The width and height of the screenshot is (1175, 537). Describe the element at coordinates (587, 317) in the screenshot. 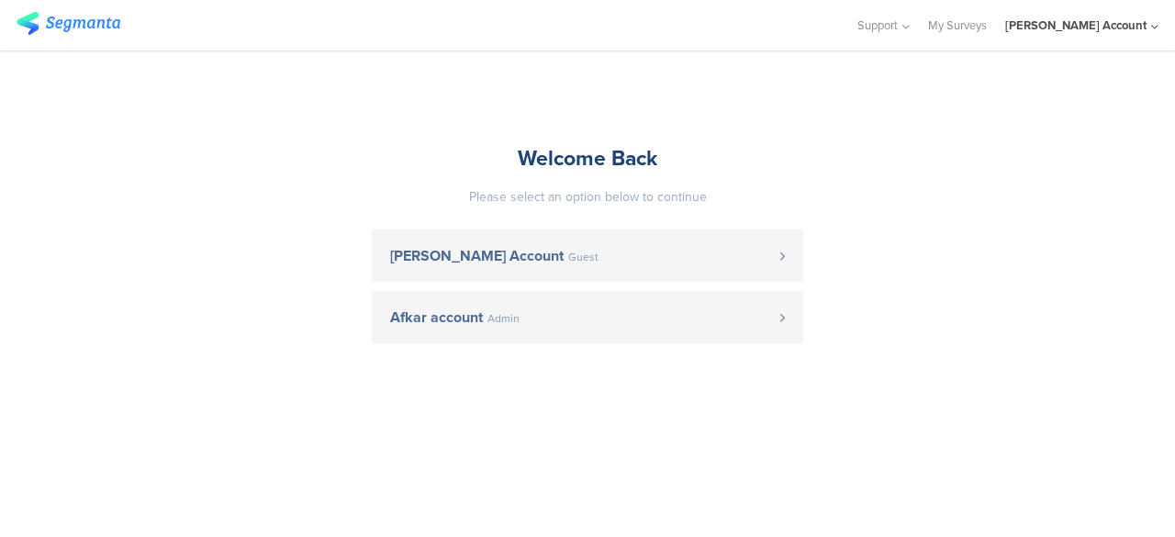

I see `a: Afkar account Admin` at that location.